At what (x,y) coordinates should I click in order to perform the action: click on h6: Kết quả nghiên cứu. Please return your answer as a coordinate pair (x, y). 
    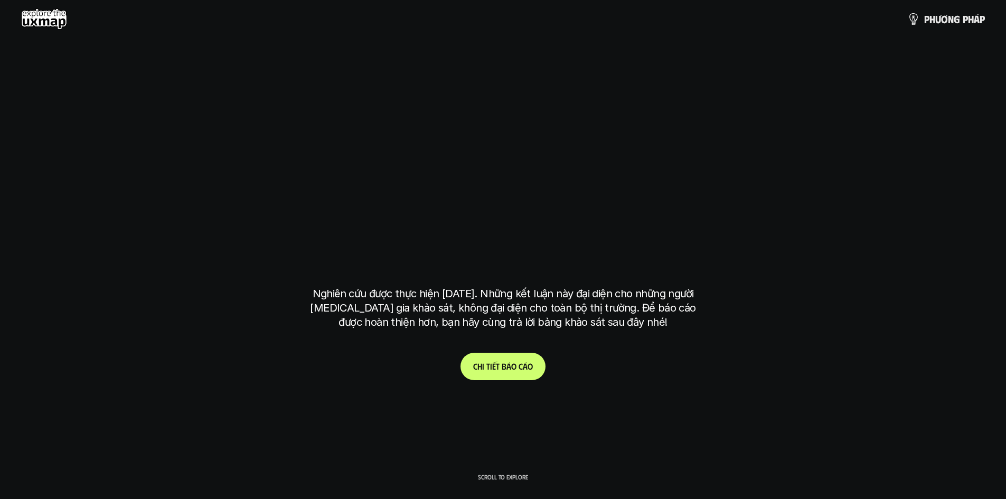
    Looking at the image, I should click on (507, 128).